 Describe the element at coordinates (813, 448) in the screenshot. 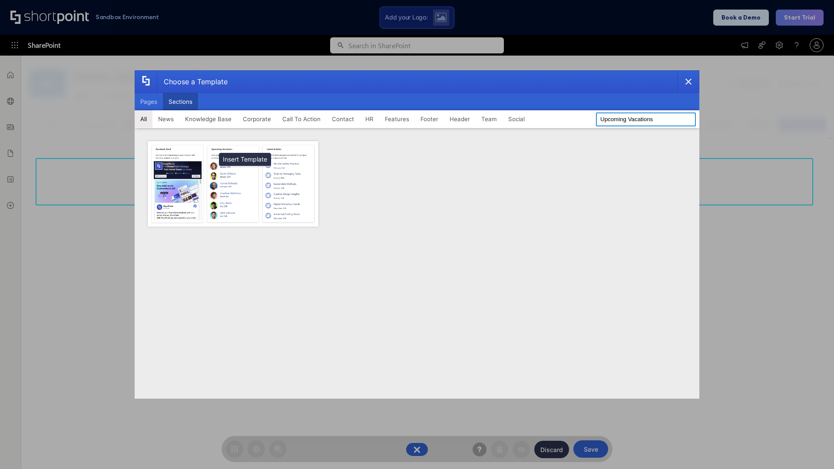

I see `div: Chat Widget` at that location.